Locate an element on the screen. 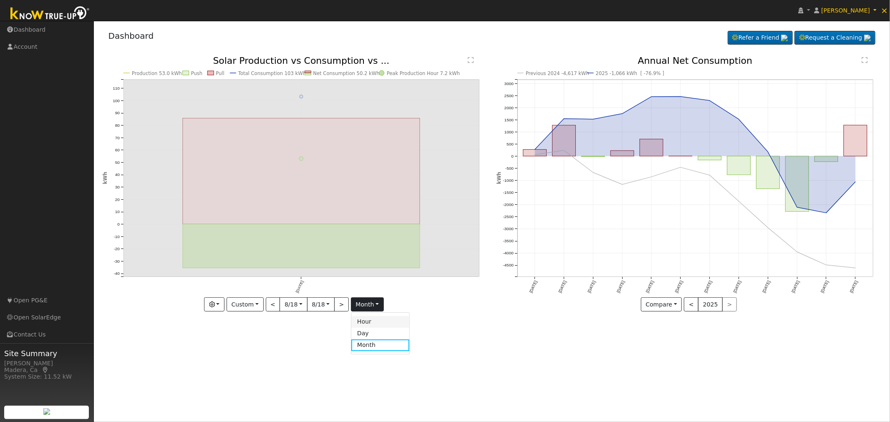 The width and height of the screenshot is (890, 422). button: 2025 is located at coordinates (710, 305).